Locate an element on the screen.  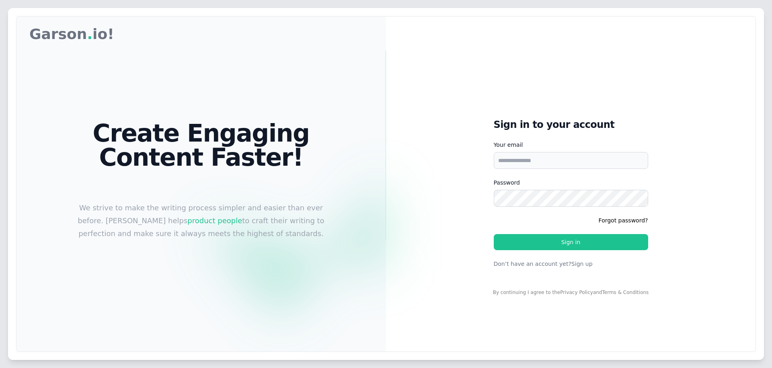
button: Sign in is located at coordinates (571, 242).